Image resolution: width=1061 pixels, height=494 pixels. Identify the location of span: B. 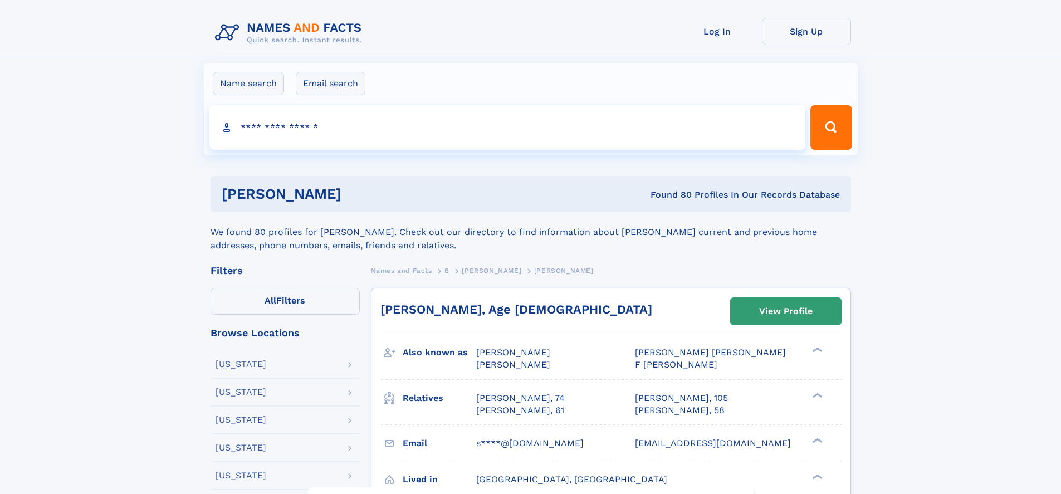
(447, 271).